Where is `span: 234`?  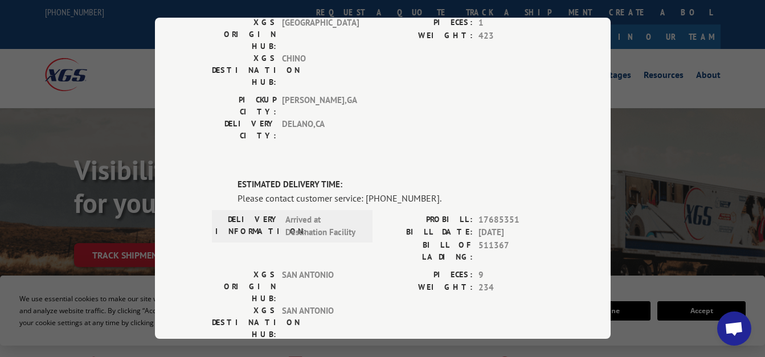 span: 234 is located at coordinates (516, 288).